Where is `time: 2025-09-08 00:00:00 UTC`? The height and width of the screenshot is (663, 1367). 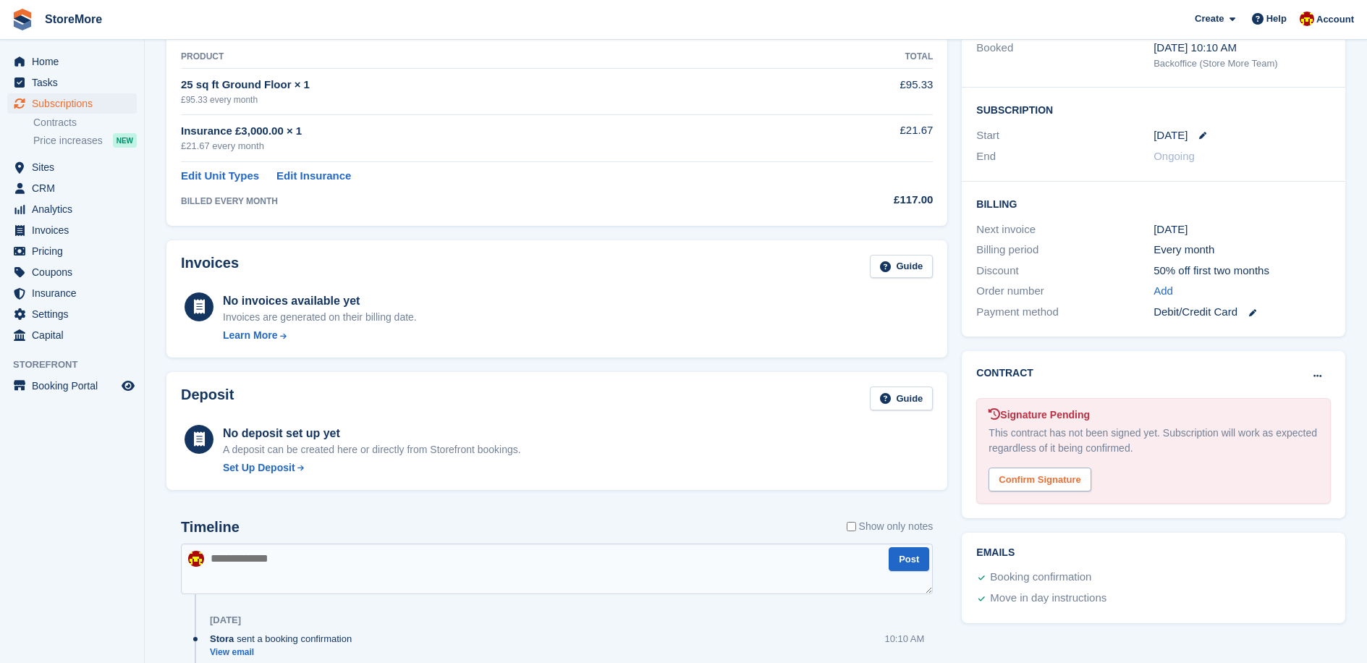 time: 2025-09-08 00:00:00 UTC is located at coordinates (1170, 135).